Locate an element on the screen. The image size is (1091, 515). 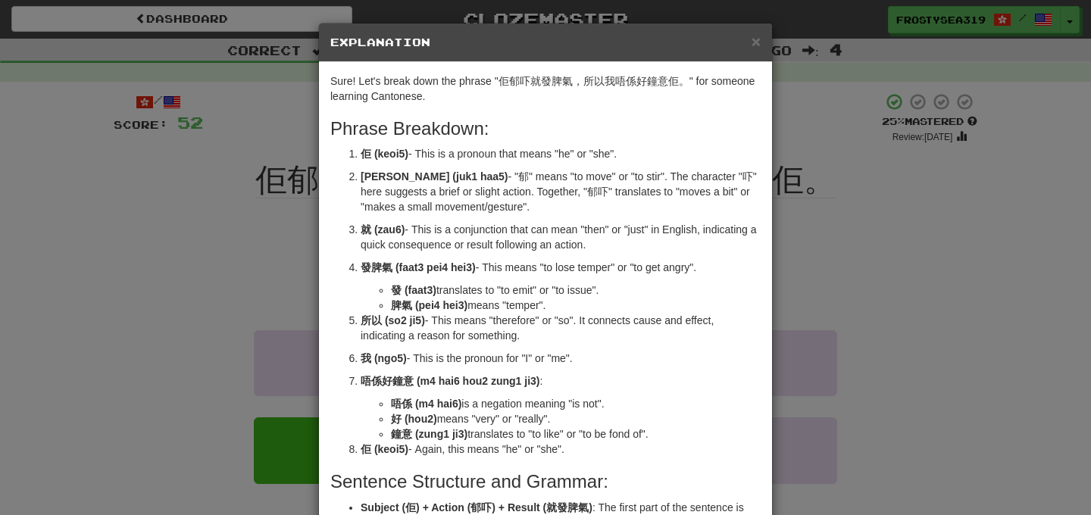
strong: 發 (faat3) is located at coordinates (414, 290).